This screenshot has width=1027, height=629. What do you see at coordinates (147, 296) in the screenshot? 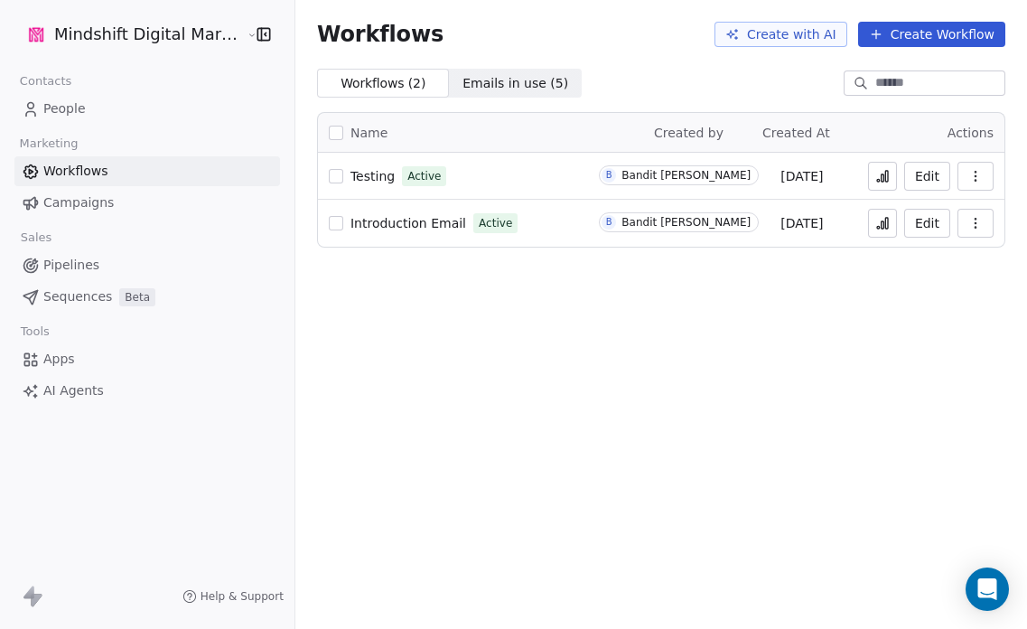
I see `a: SequencesBeta` at bounding box center [147, 296].